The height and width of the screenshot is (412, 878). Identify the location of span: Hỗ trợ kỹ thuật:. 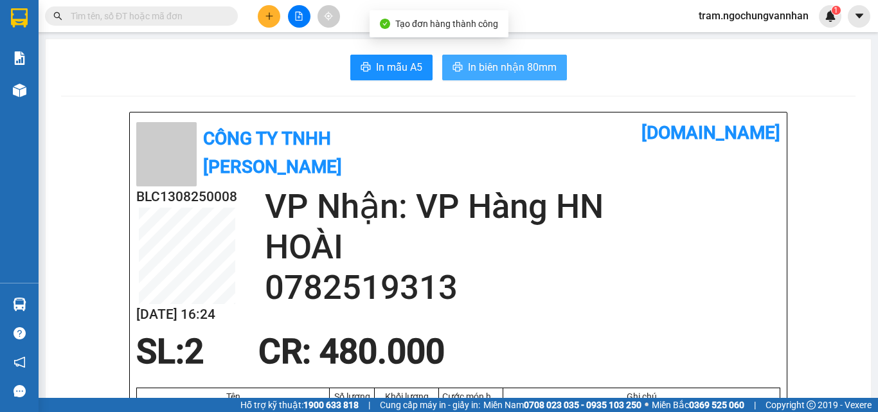
(300, 405).